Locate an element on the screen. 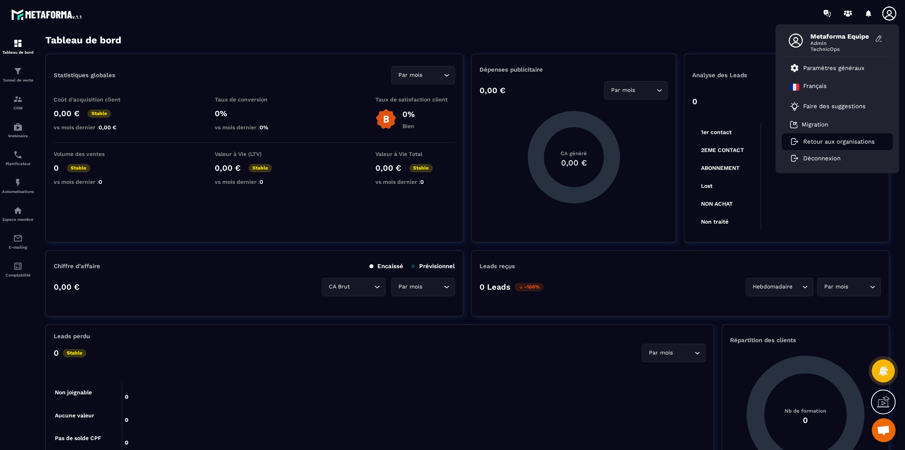 This screenshot has height=450, width=905. p: Comptabilité is located at coordinates (18, 275).